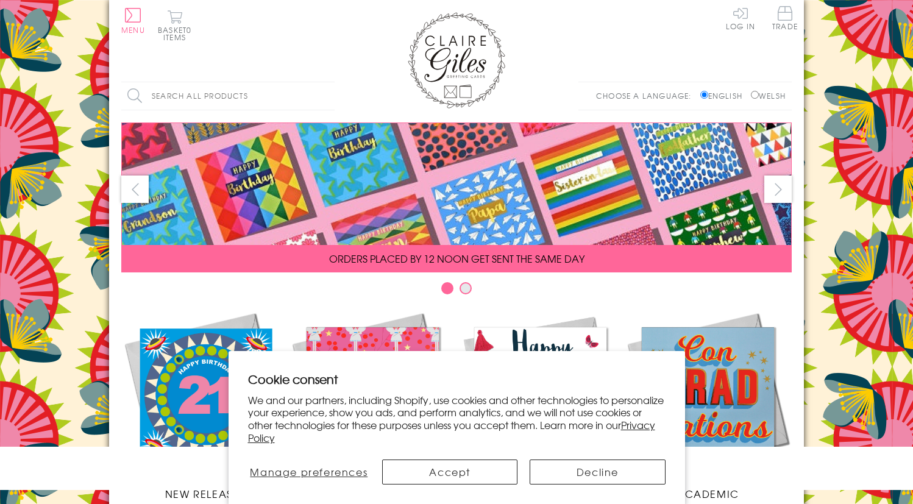  What do you see at coordinates (328, 96) in the screenshot?
I see `input: Search` at bounding box center [328, 96].